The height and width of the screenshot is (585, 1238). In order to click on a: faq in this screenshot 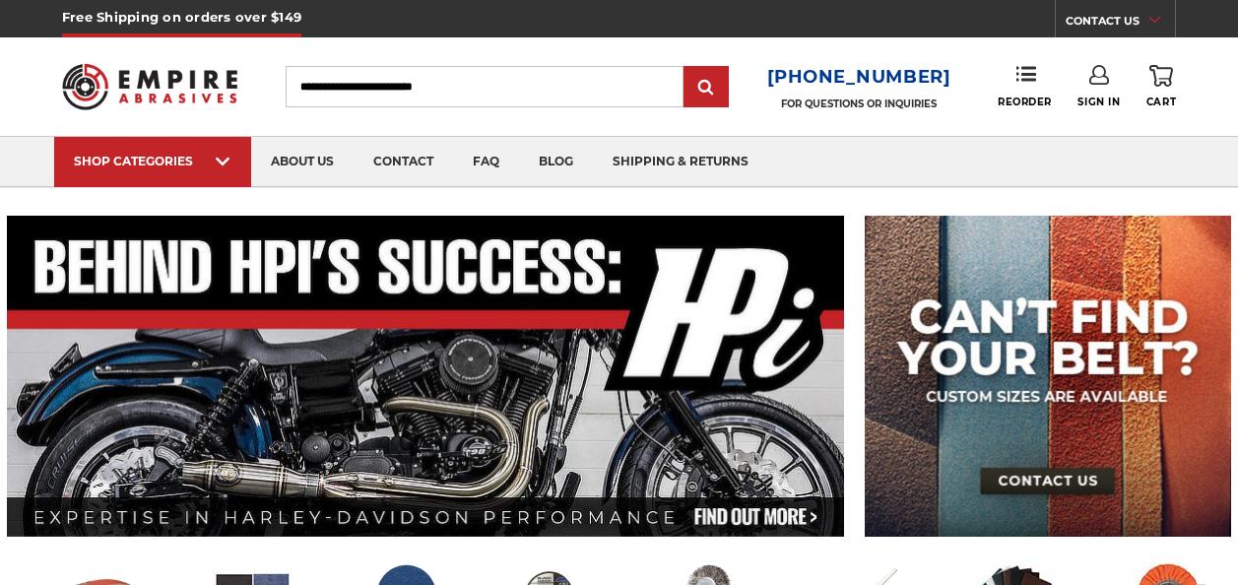, I will do `click(486, 162)`.